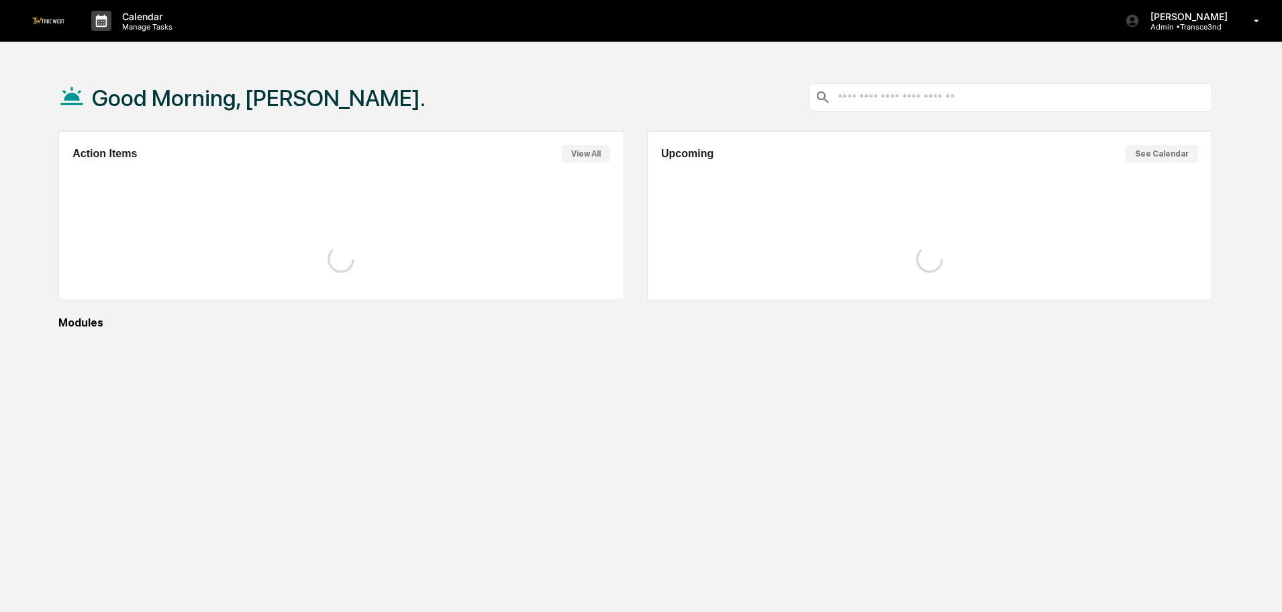  What do you see at coordinates (586, 154) in the screenshot?
I see `button: View All` at bounding box center [586, 154].